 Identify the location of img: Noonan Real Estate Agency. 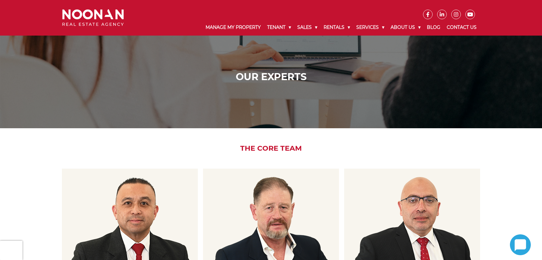
(93, 18).